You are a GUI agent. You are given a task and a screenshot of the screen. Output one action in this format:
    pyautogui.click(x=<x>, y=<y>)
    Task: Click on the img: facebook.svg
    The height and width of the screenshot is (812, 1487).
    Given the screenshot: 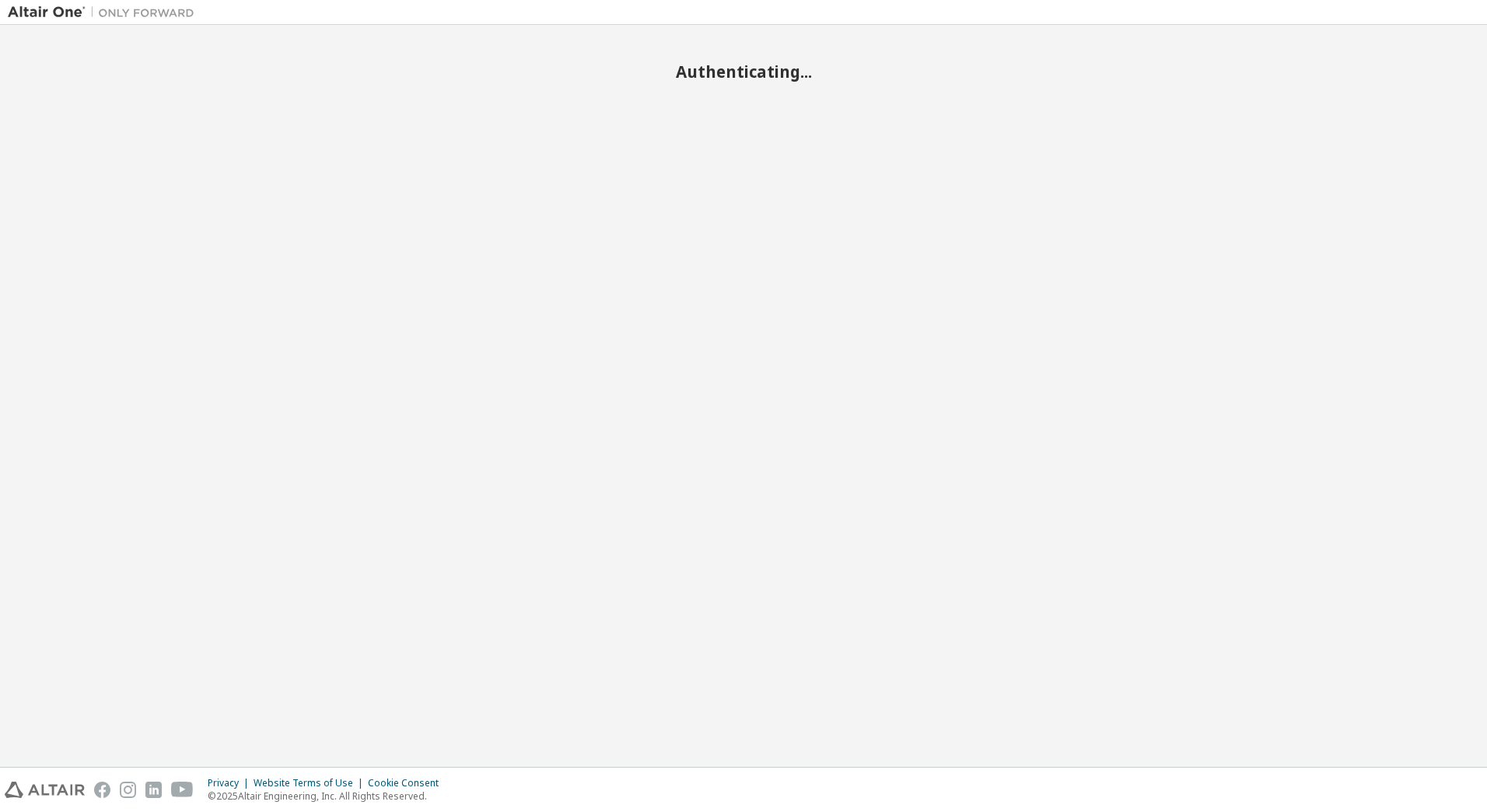 What is the action you would take?
    pyautogui.click(x=102, y=789)
    